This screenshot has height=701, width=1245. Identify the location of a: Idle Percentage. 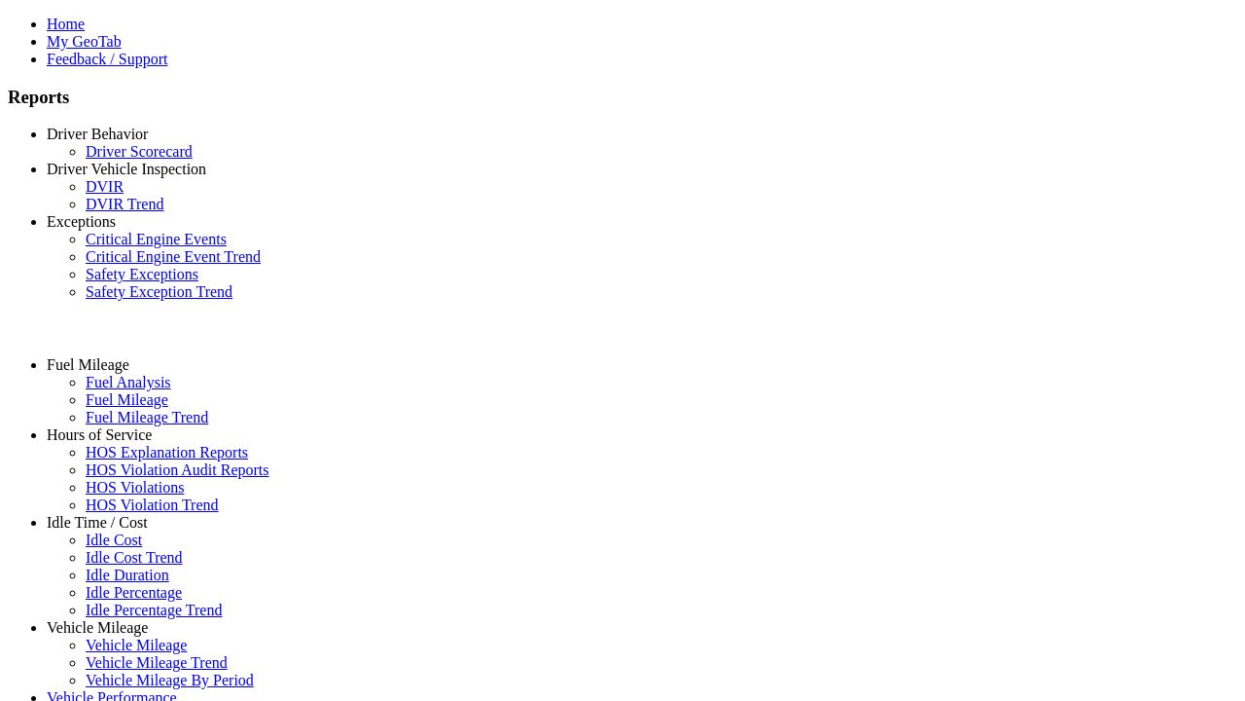
(133, 592).